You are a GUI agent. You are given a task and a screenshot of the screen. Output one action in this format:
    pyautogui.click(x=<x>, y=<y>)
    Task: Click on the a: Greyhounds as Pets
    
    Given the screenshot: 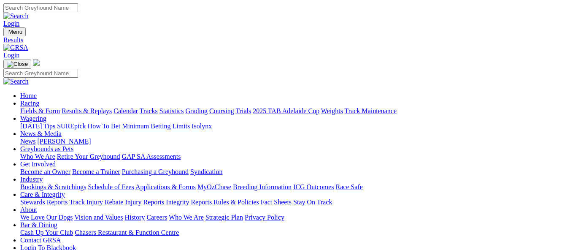 What is the action you would take?
    pyautogui.click(x=47, y=148)
    